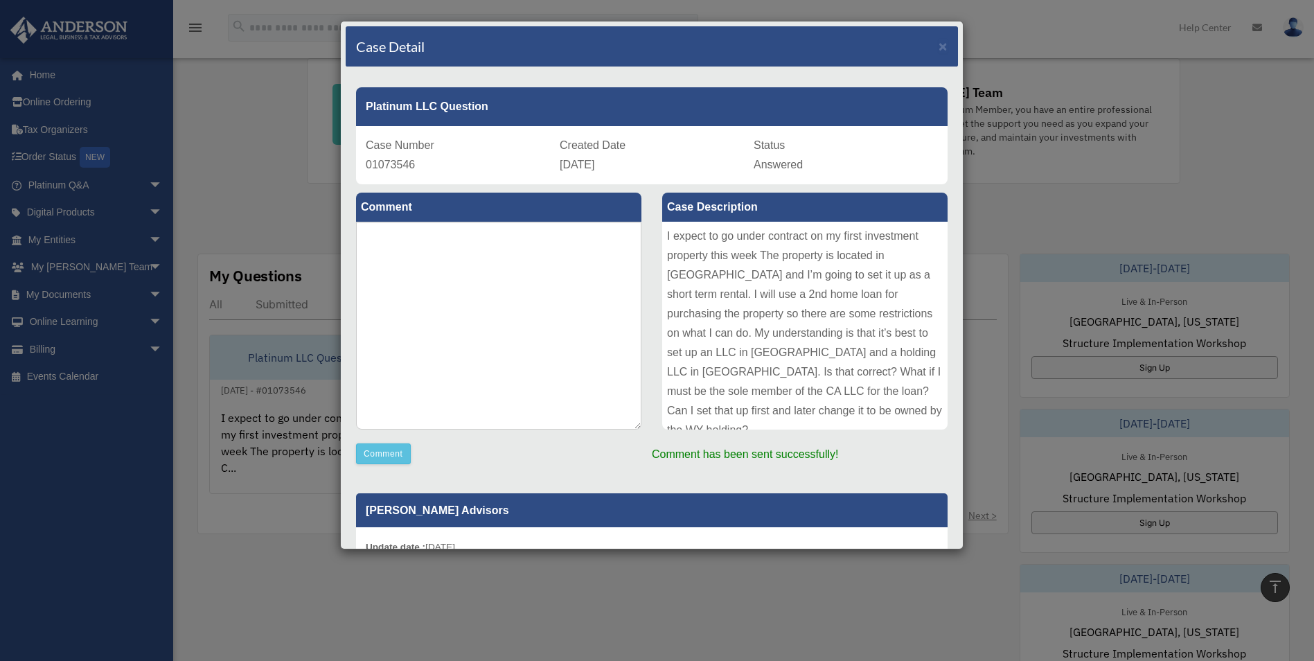 The width and height of the screenshot is (1314, 661). I want to click on span: Case Number, so click(400, 145).